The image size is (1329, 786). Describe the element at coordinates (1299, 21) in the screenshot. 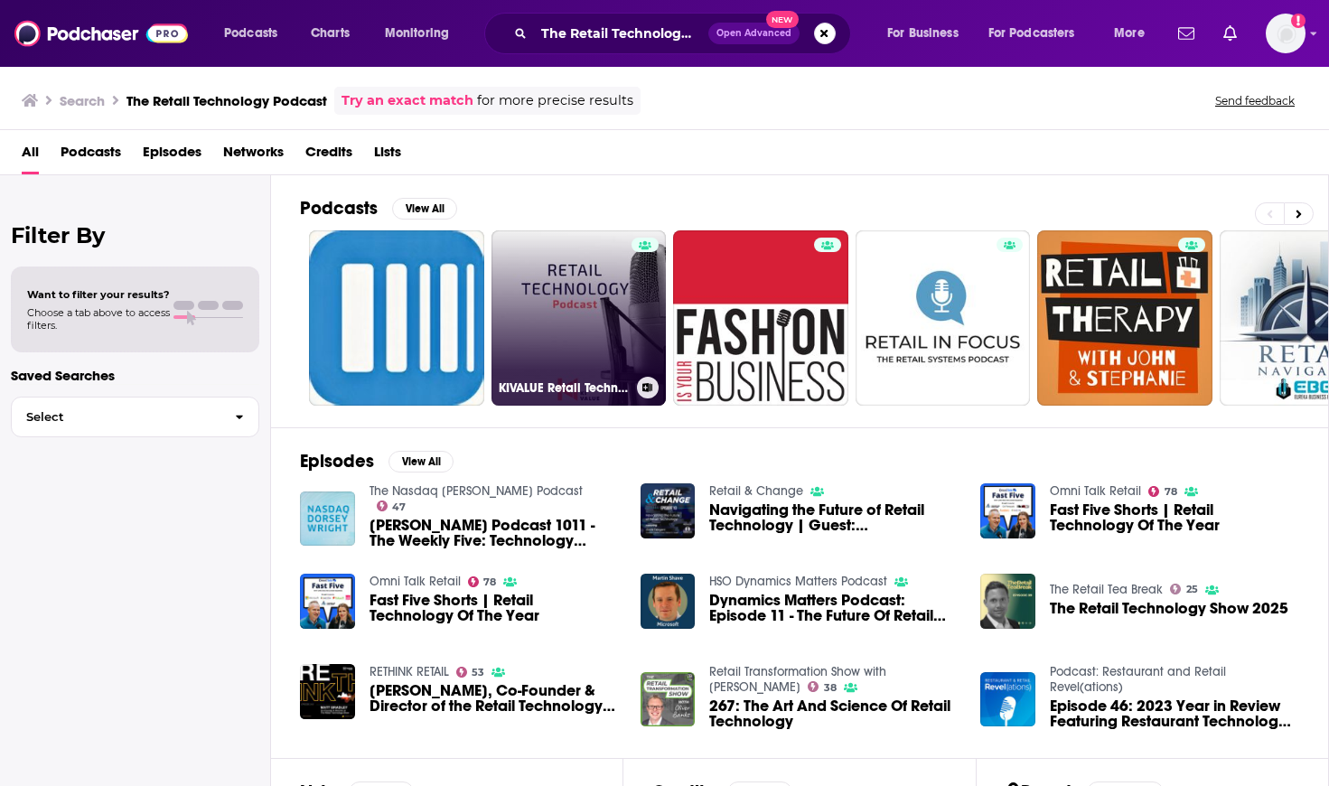

I see `svg: Add a profile image` at that location.